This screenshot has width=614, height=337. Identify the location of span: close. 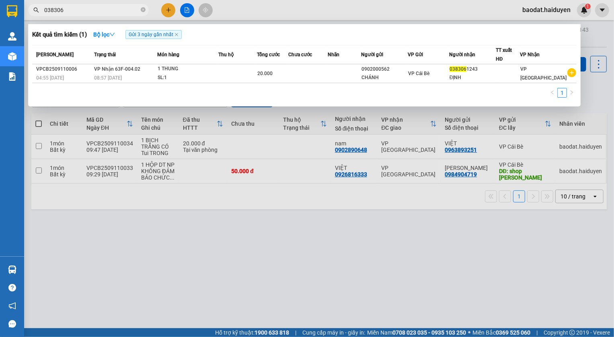
(176, 35).